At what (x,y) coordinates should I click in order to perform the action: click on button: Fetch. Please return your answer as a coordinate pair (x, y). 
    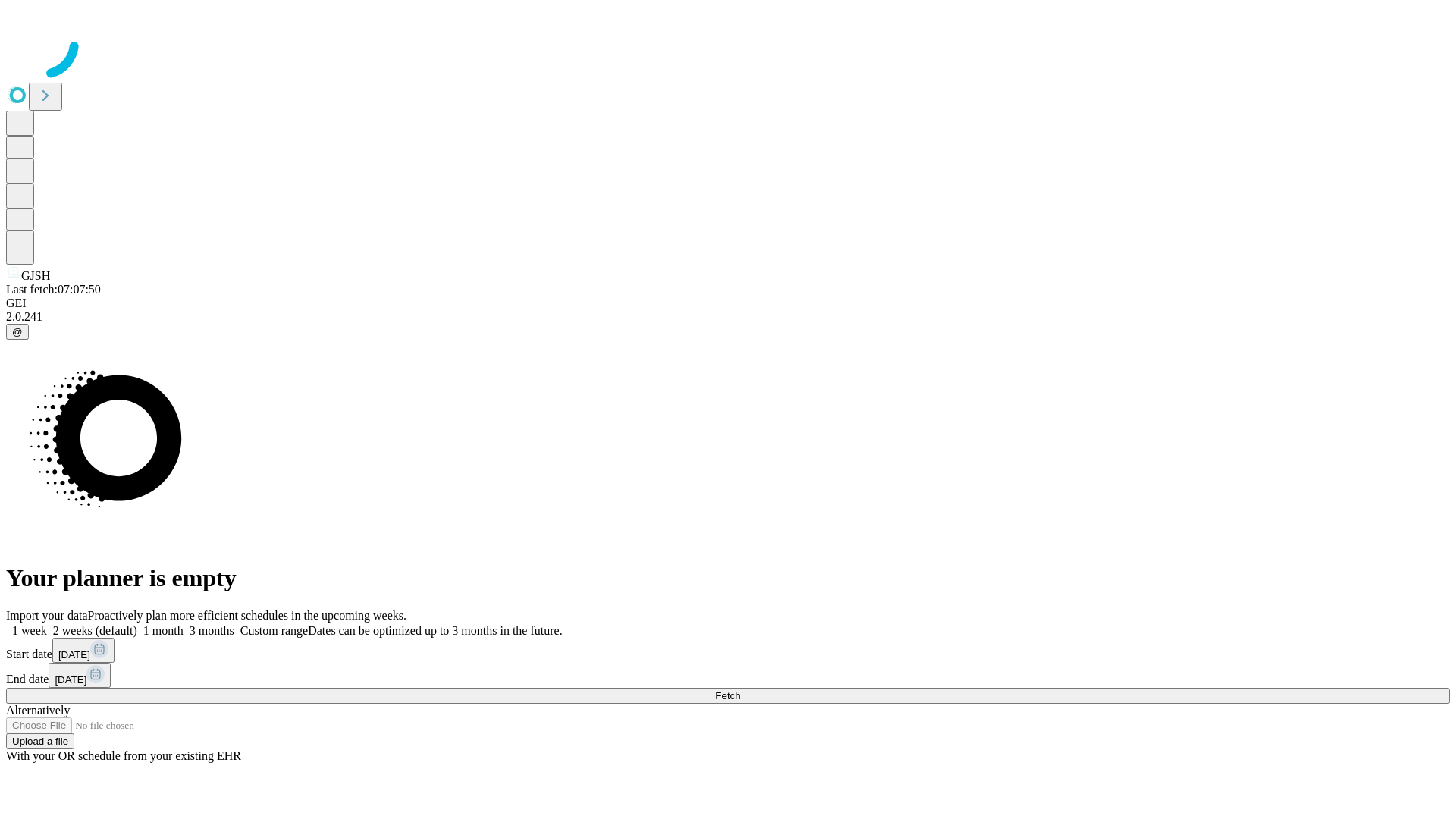
    Looking at the image, I should click on (728, 695).